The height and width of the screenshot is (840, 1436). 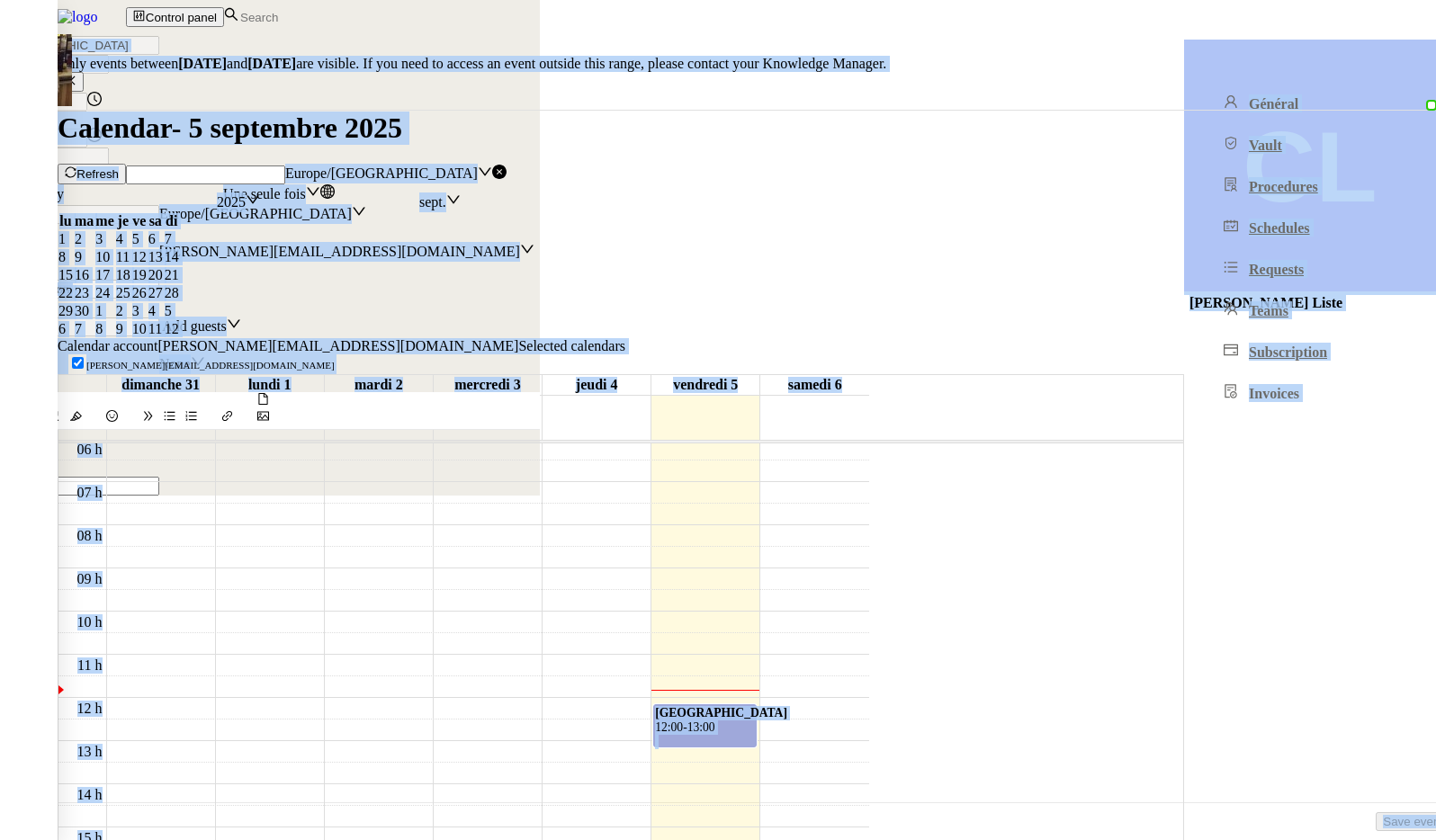 What do you see at coordinates (1310, 165) in the screenshot?
I see `img: svg` at bounding box center [1310, 165].